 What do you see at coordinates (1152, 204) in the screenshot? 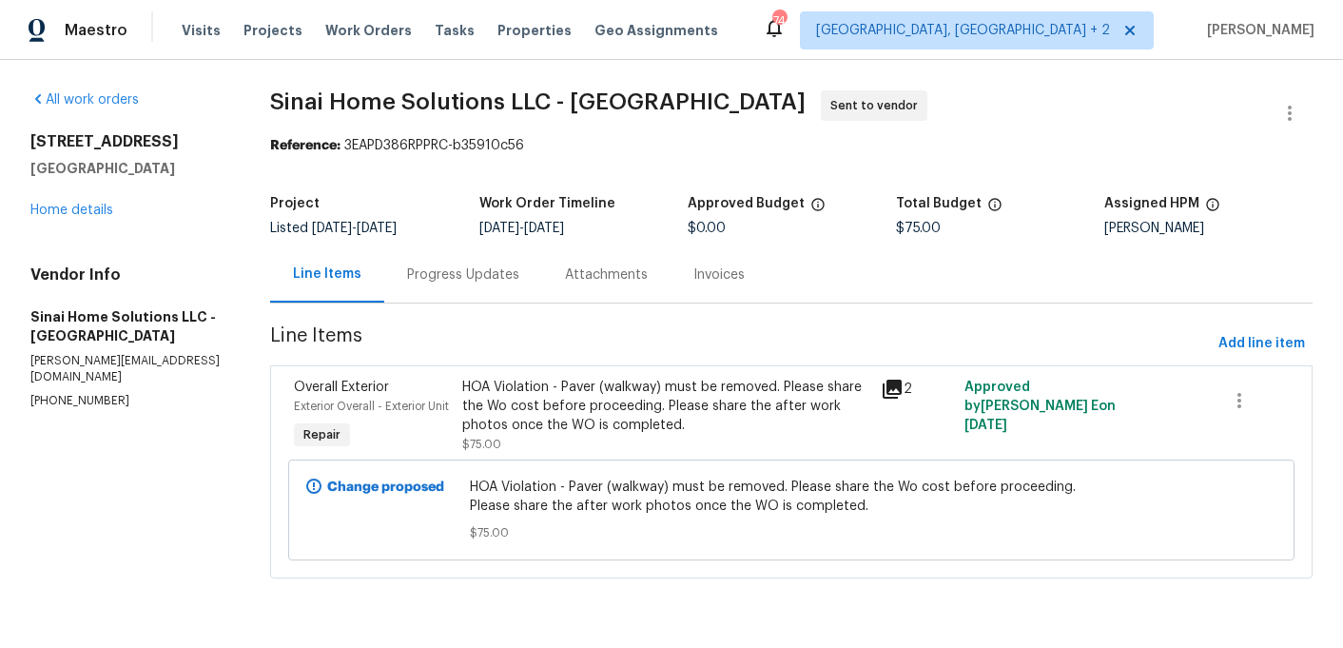
I see `h5: Assigned HPM` at bounding box center [1152, 204].